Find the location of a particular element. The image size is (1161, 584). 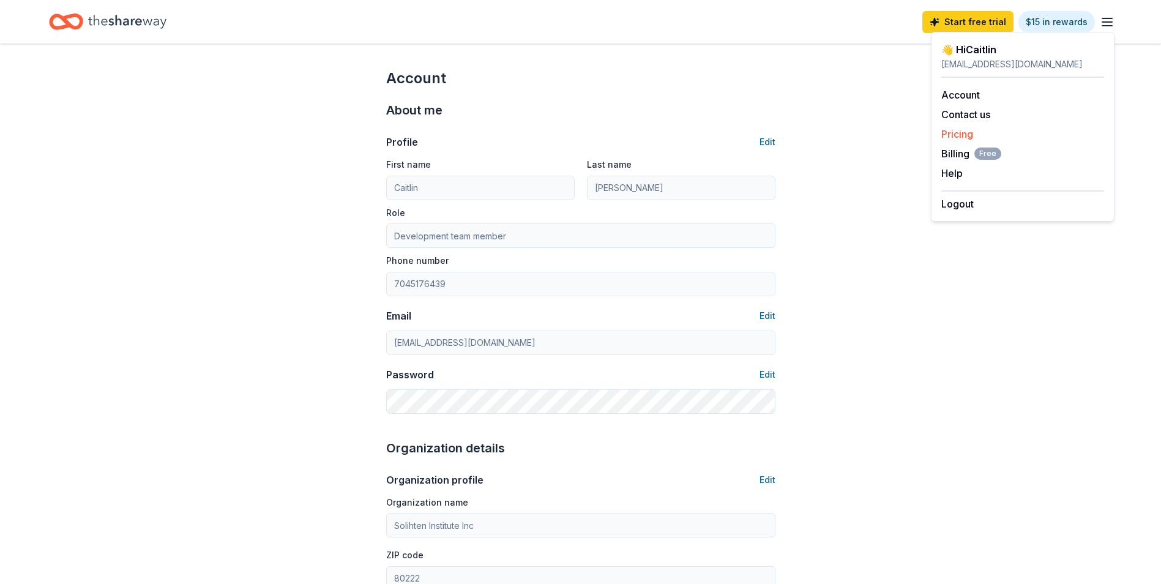

a: Start free trial is located at coordinates (967, 22).